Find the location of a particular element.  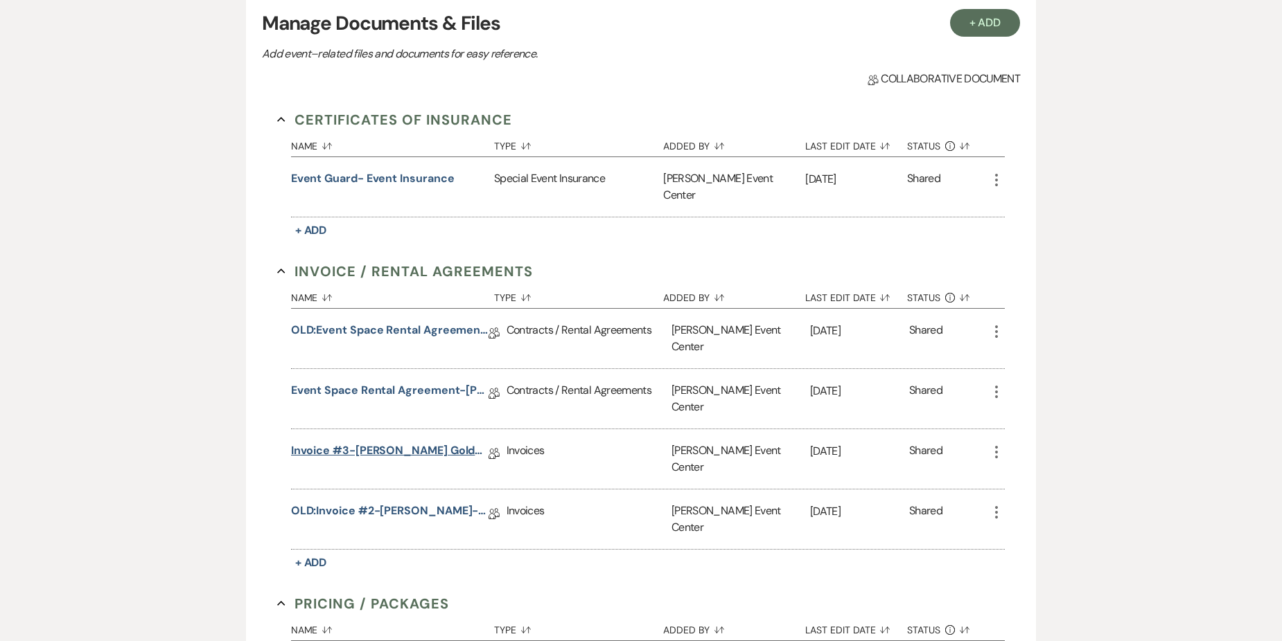

h3: Manage Documents & Files is located at coordinates (641, 24).